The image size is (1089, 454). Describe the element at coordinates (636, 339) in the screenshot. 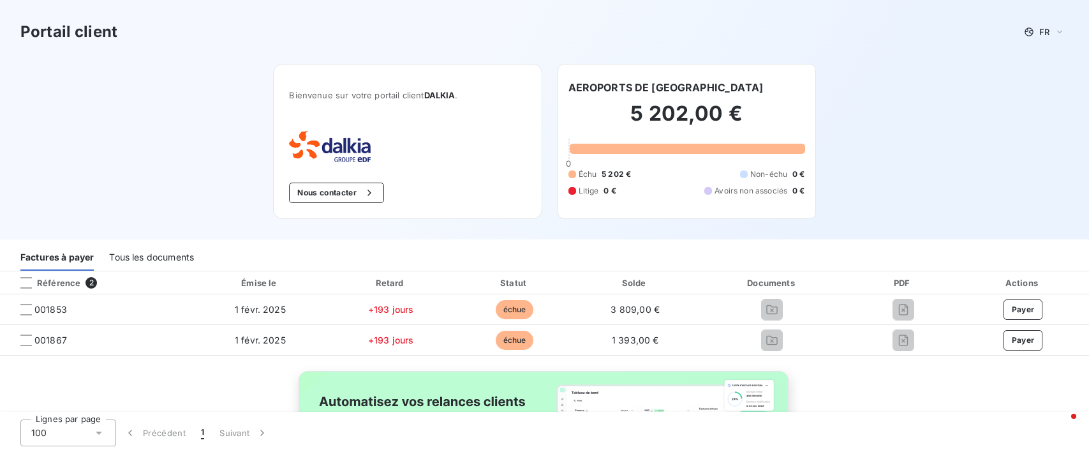

I see `span: 1 393,00 €` at that location.